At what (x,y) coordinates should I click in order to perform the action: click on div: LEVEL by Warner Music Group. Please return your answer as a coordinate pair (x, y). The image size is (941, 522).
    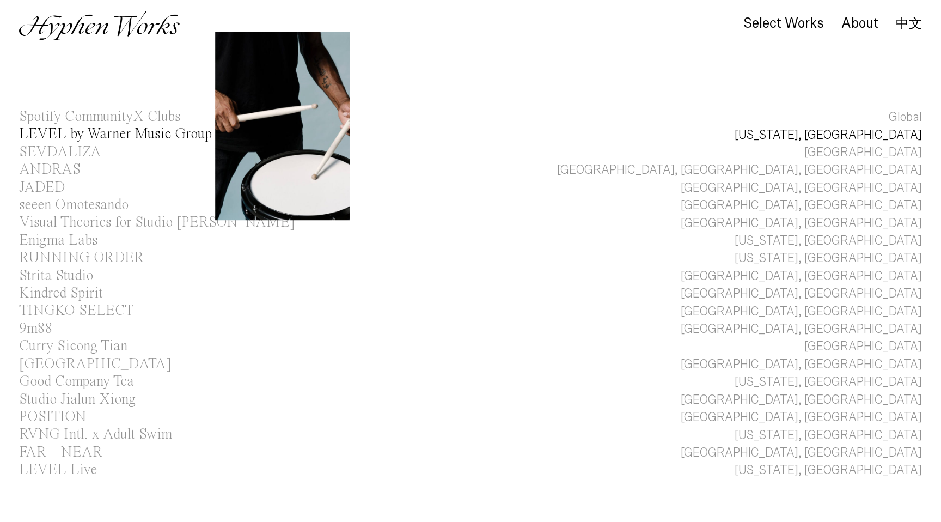
    Looking at the image, I should click on (115, 134).